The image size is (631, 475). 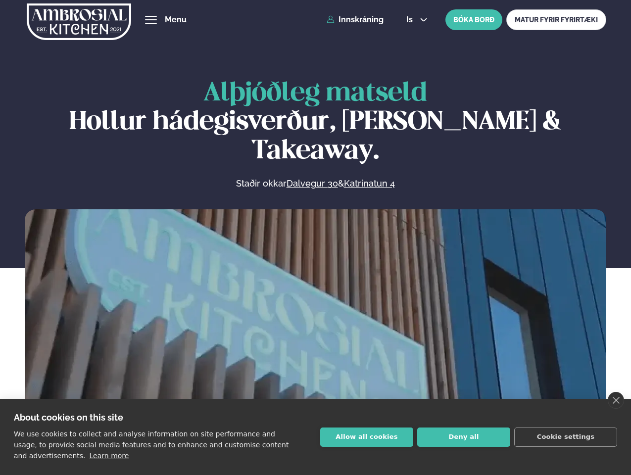 What do you see at coordinates (616, 400) in the screenshot?
I see `a: close` at bounding box center [616, 400].